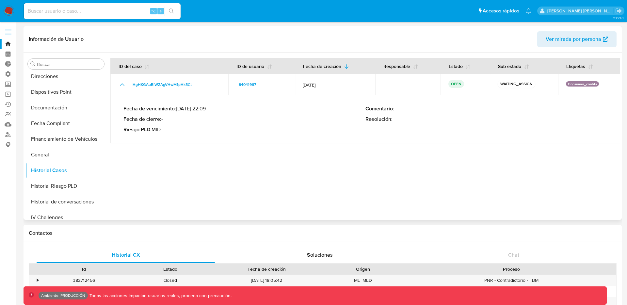 This screenshot has height=305, width=627. What do you see at coordinates (170, 269) in the screenshot?
I see `div: Estado` at bounding box center [170, 269].